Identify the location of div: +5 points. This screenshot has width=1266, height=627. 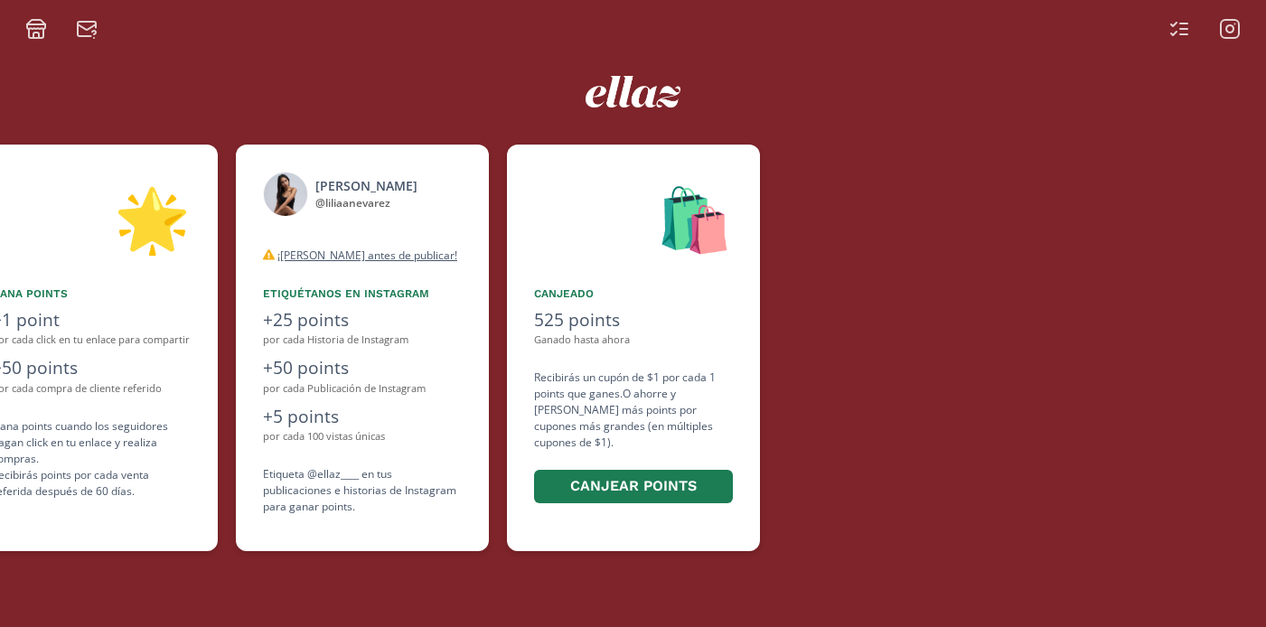
(362, 417).